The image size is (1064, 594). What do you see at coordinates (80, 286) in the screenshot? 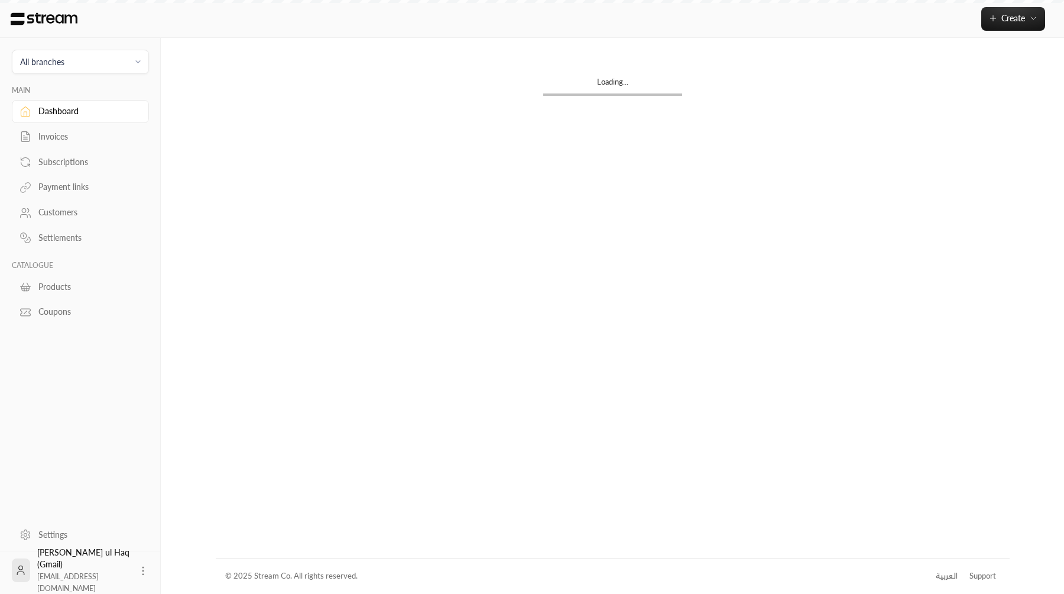
I see `a: Products` at bounding box center [80, 286].